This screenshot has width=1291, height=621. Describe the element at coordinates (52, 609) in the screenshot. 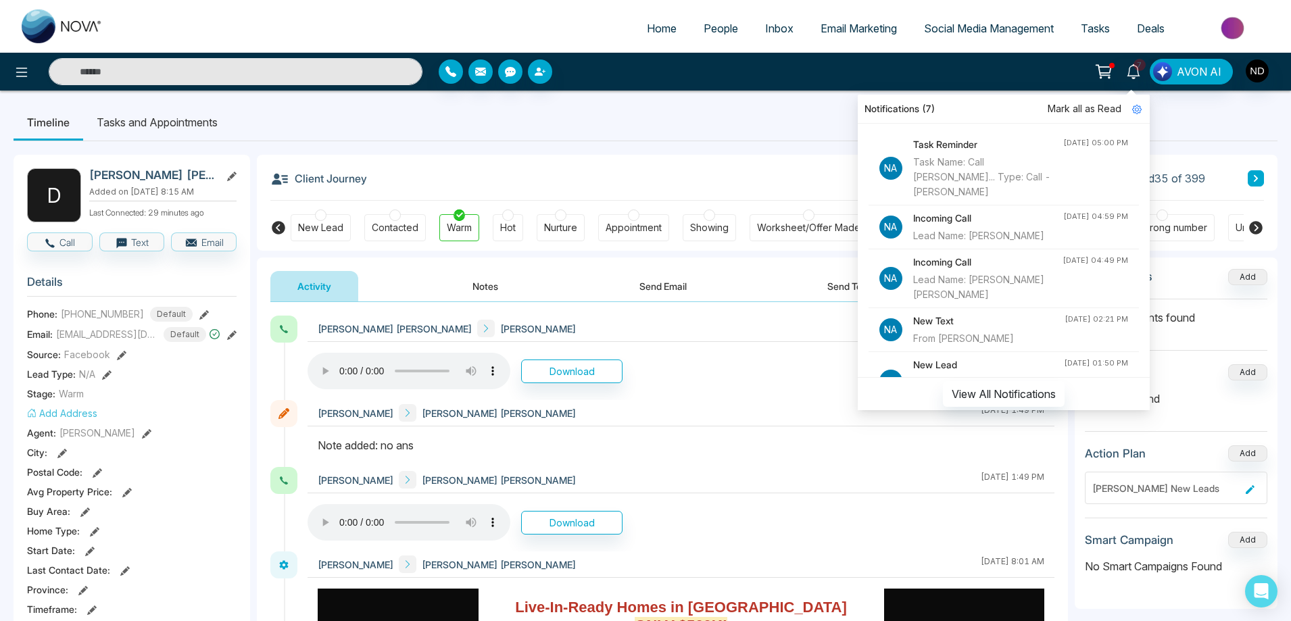

I see `span: Timeframe :` at that location.